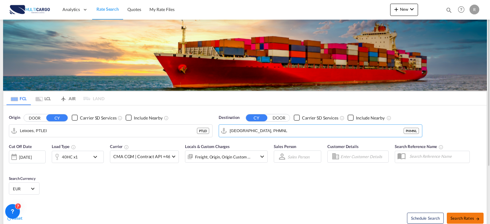 Image resolution: width=490 pixels, height=224 pixels. Describe the element at coordinates (70, 157) in the screenshot. I see `div: 40HC x1` at that location.